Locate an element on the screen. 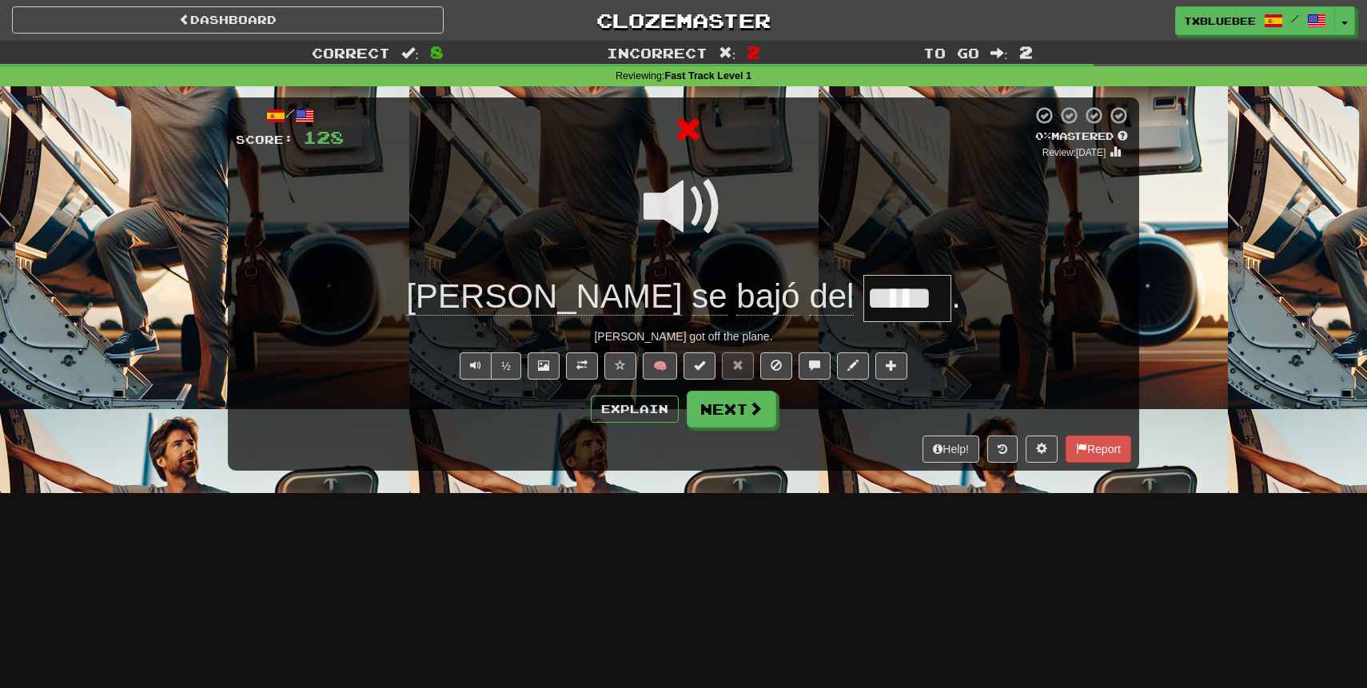 The width and height of the screenshot is (1367, 688). a: Clozemaster is located at coordinates (683, 20).